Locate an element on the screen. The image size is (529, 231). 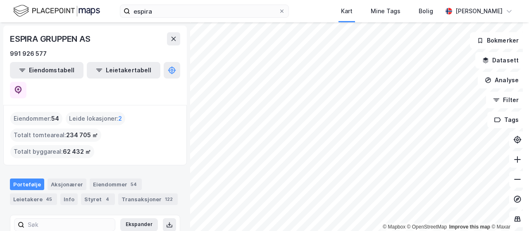
div: Kontrollprogram for chat is located at coordinates (508, 211).